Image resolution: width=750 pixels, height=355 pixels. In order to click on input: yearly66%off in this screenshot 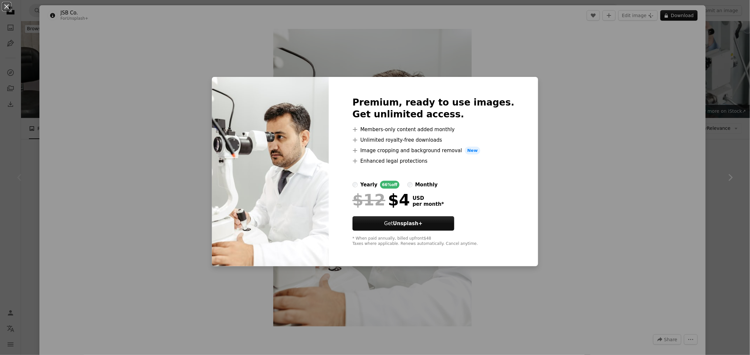, I will do `click(355, 185)`.